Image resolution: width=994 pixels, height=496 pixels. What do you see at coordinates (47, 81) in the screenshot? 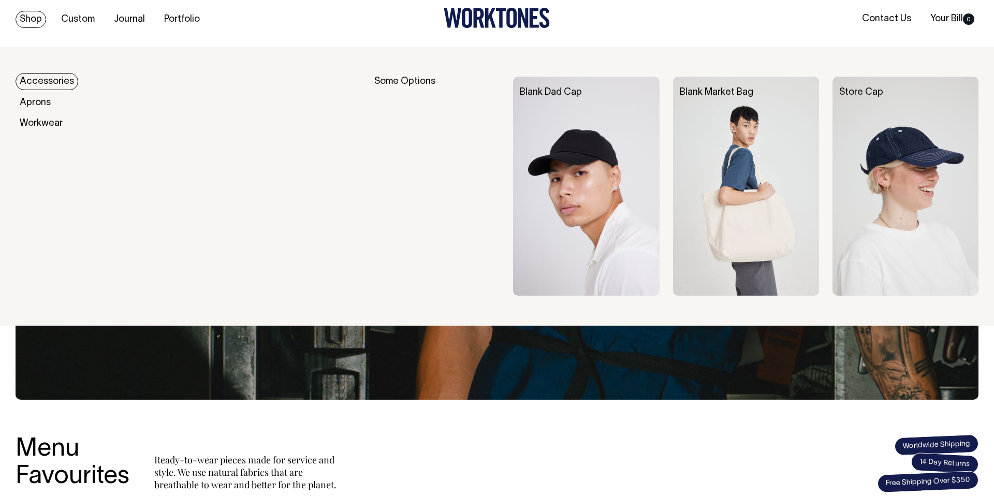
I see `a: Accessories` at bounding box center [47, 81].